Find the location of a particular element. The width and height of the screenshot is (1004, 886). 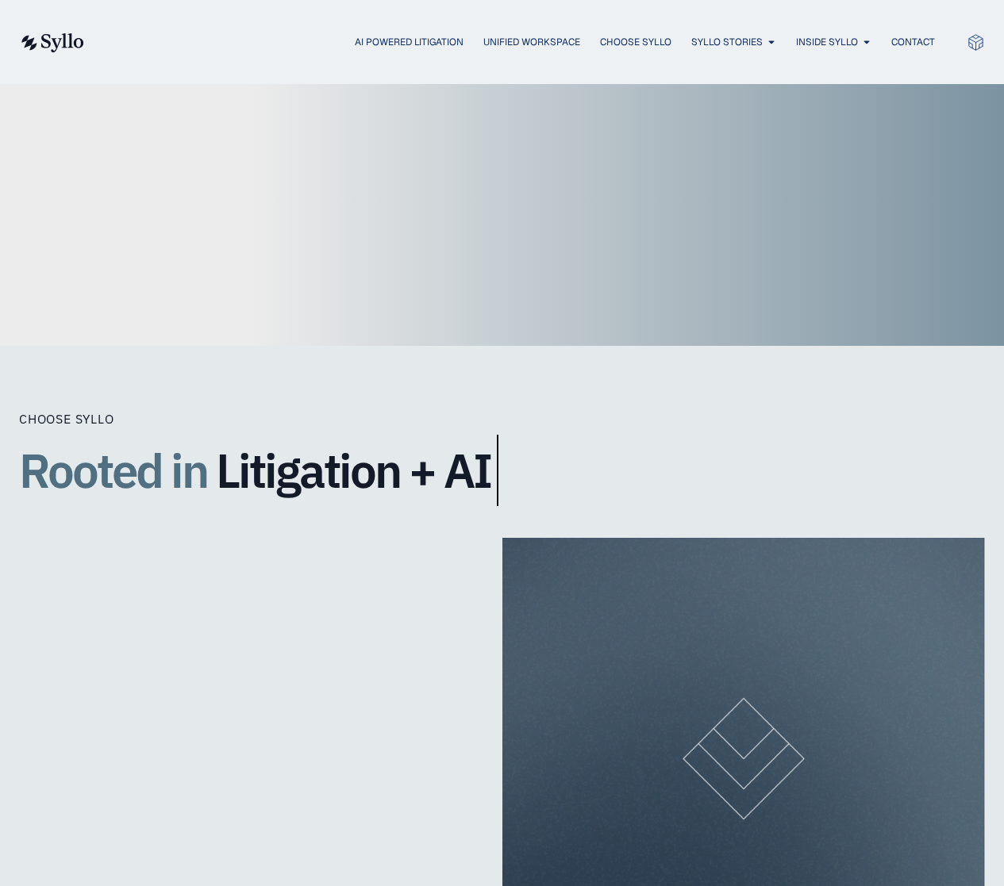

span: Choose Syllo is located at coordinates (636, 42).